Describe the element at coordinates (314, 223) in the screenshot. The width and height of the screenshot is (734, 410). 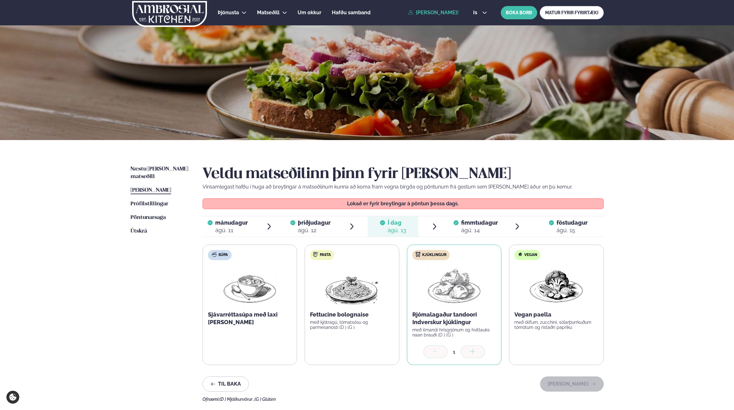
I see `span: þriðjudagur` at that location.